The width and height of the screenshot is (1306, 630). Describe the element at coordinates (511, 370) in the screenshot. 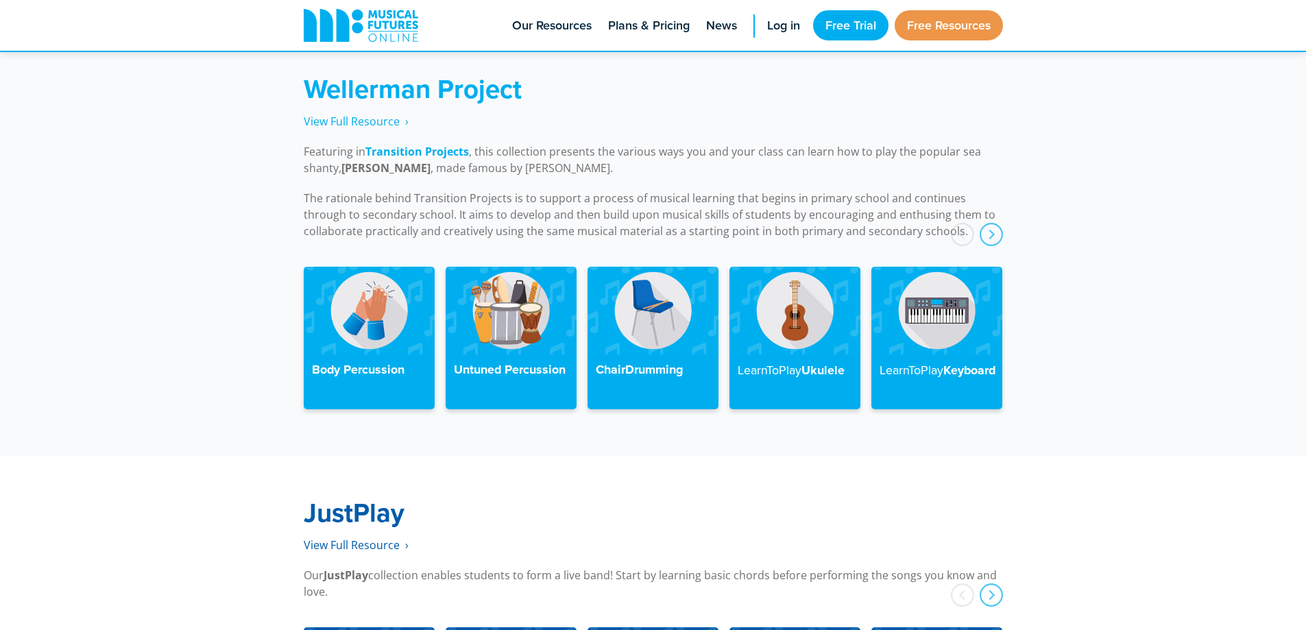

I see `h4: Untuned Percussion` at that location.